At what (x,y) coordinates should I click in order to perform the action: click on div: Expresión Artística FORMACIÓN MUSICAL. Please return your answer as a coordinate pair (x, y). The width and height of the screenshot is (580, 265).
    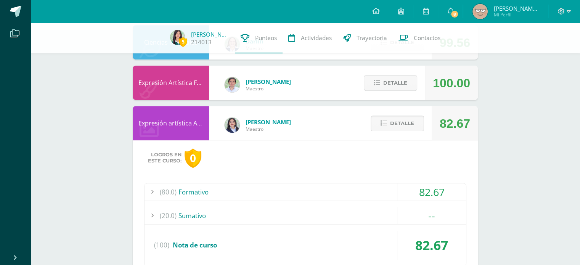
    Looking at the image, I should click on (171, 83).